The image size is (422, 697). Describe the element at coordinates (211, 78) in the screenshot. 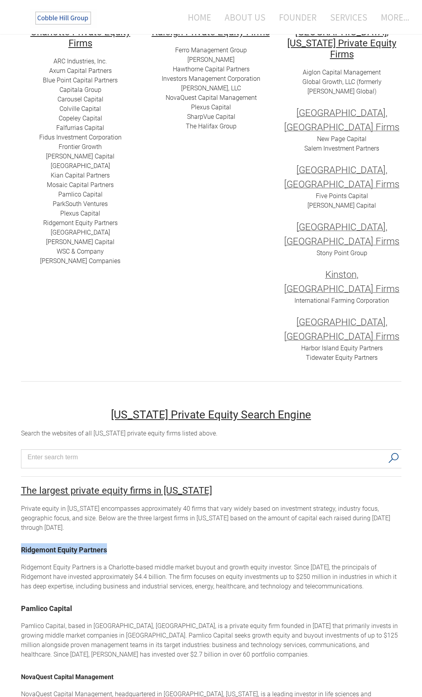

I see `a: Investors Management Corporation` at that location.